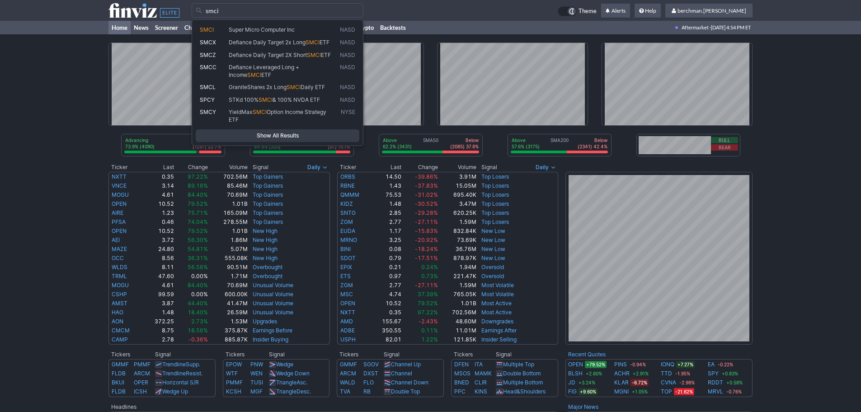 The height and width of the screenshot is (412, 861). What do you see at coordinates (393, 28) in the screenshot?
I see `a: Backtests` at bounding box center [393, 28].